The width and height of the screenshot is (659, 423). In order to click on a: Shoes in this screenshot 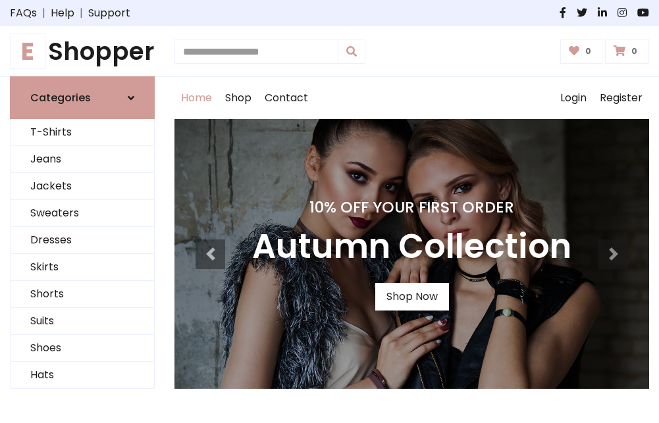, I will do `click(82, 348)`.